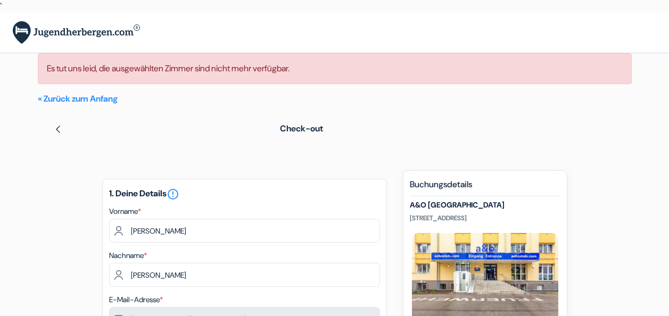 This screenshot has width=669, height=316. What do you see at coordinates (244, 194) in the screenshot?
I see `h5: 1. Deine Details` at bounding box center [244, 194].